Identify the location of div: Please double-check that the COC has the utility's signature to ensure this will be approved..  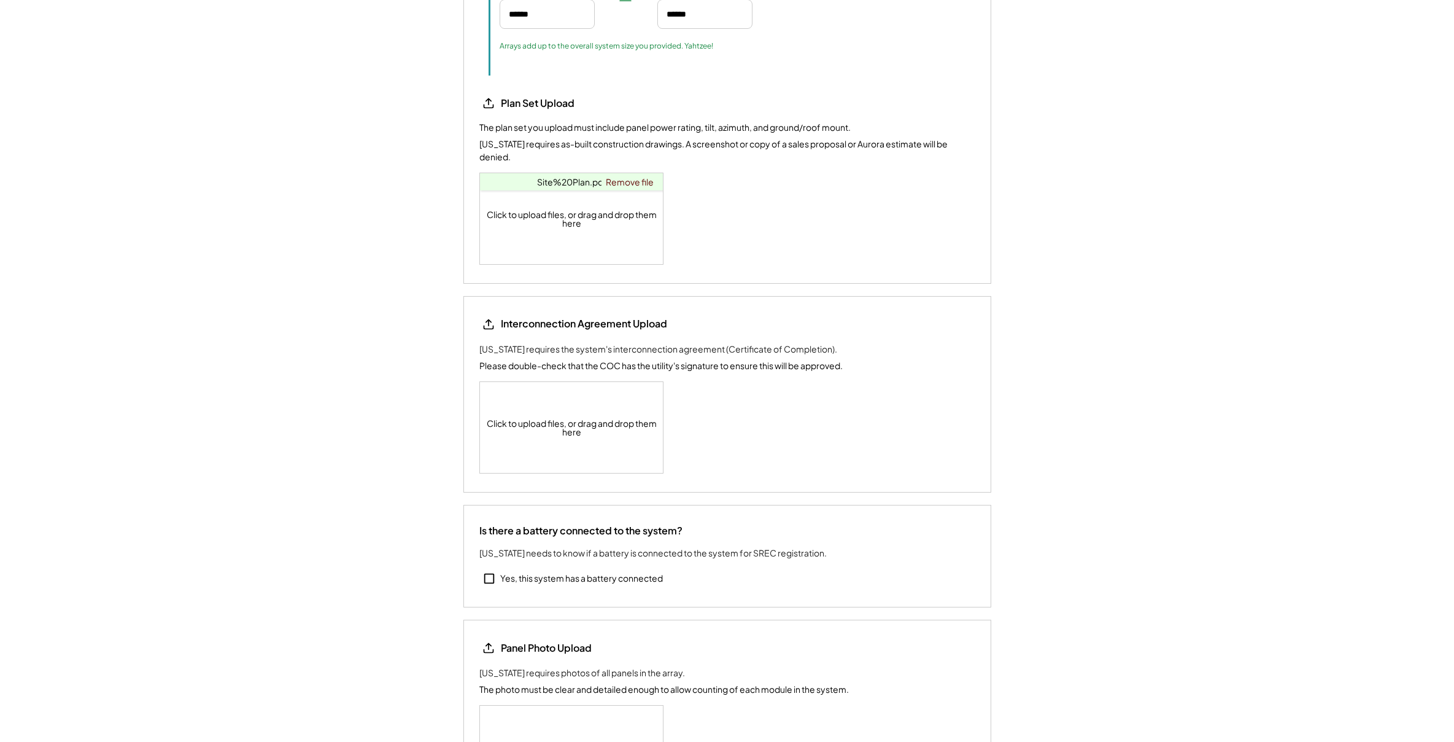
(661, 365).